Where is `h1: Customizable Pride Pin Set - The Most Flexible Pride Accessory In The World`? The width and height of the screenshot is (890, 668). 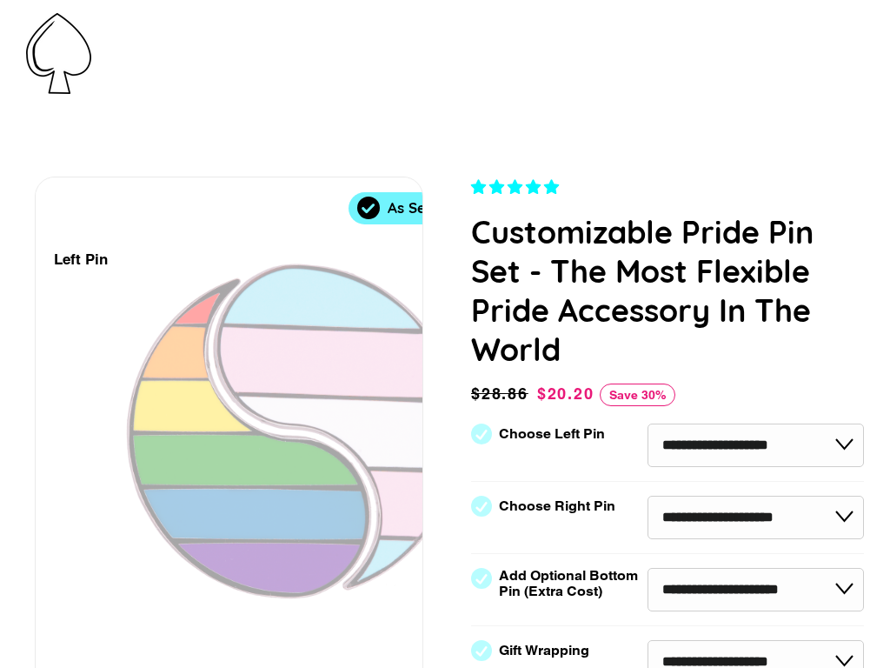 h1: Customizable Pride Pin Set - The Most Flexible Pride Accessory In The World is located at coordinates (668, 290).